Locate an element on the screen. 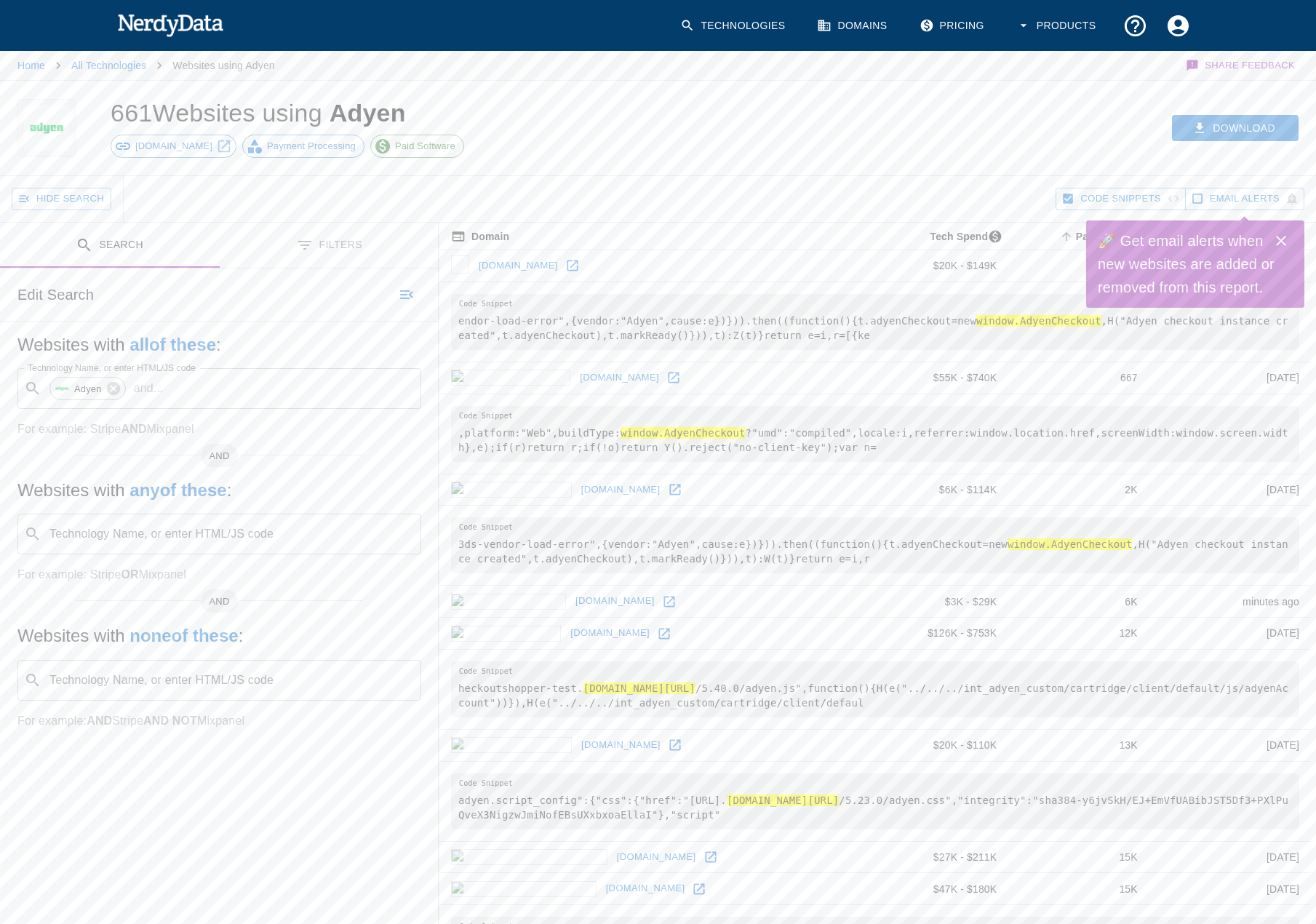 The image size is (1316, 924). a: Open photobucket.com in new window is located at coordinates (573, 266).